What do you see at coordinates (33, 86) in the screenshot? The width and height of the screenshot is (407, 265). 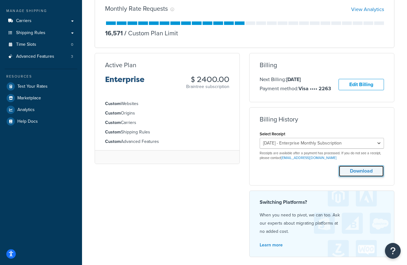 I see `span: Test Your Rates` at bounding box center [33, 86].